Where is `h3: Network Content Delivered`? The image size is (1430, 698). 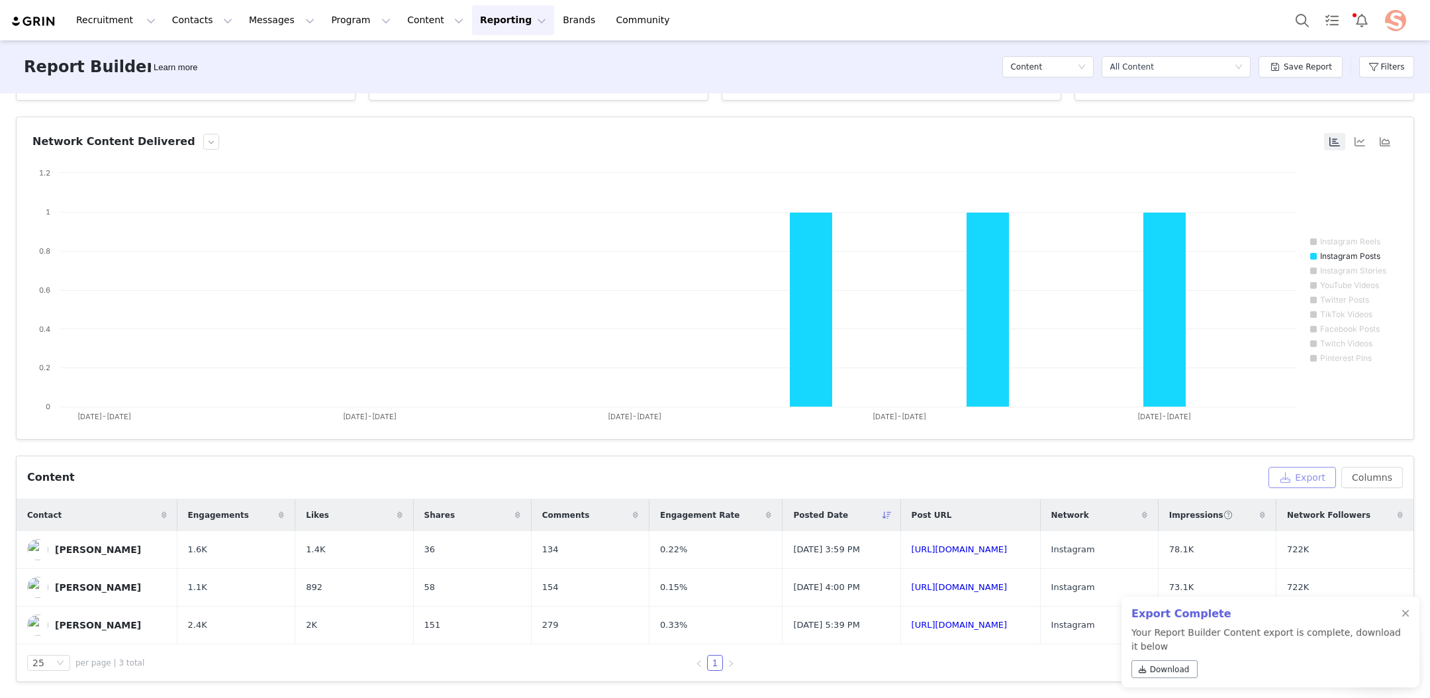 h3: Network Content Delivered is located at coordinates (114, 142).